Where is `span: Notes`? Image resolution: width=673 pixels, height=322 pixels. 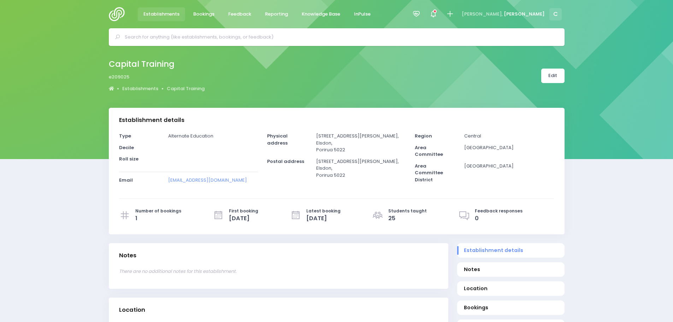 span: Notes is located at coordinates (511, 269).